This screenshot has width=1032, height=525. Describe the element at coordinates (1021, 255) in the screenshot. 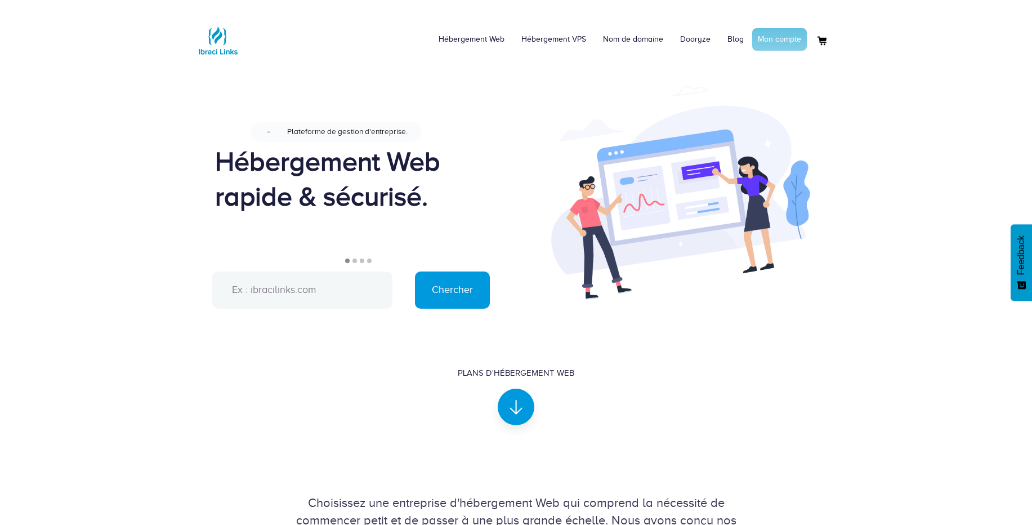

I see `span: Feedback` at that location.